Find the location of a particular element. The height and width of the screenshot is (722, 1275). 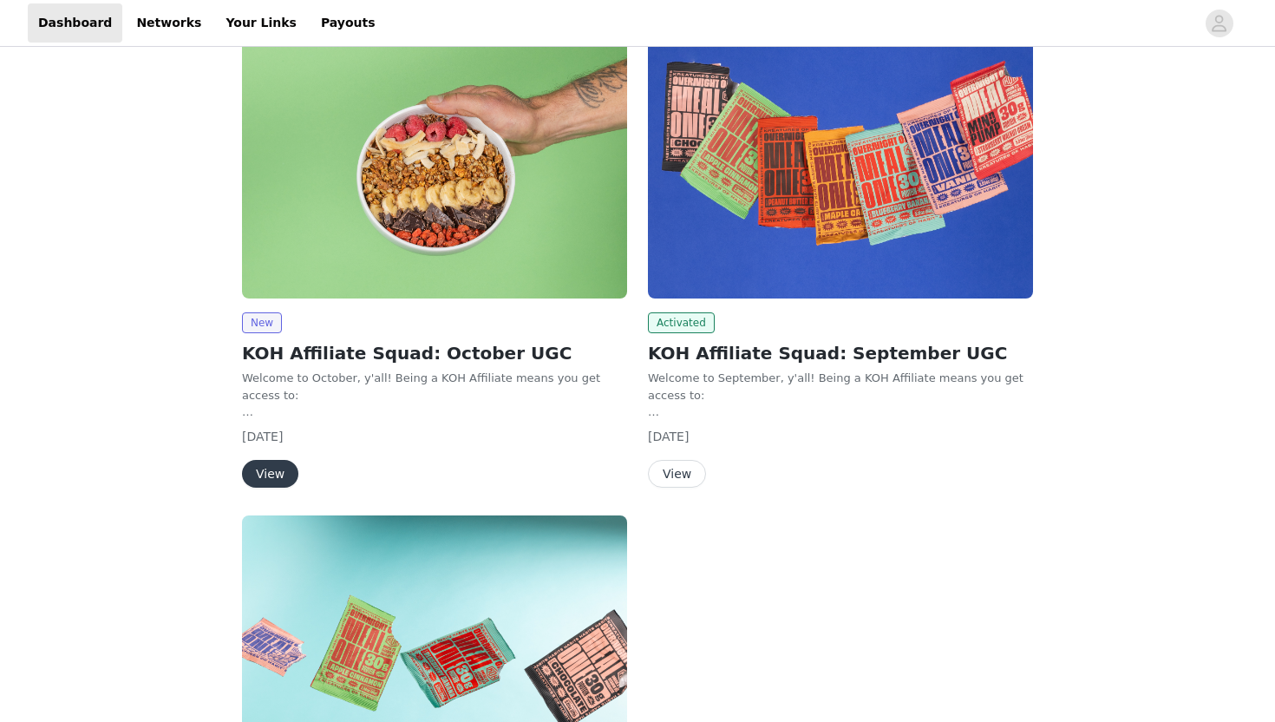

a: Dashboard is located at coordinates (75, 23).